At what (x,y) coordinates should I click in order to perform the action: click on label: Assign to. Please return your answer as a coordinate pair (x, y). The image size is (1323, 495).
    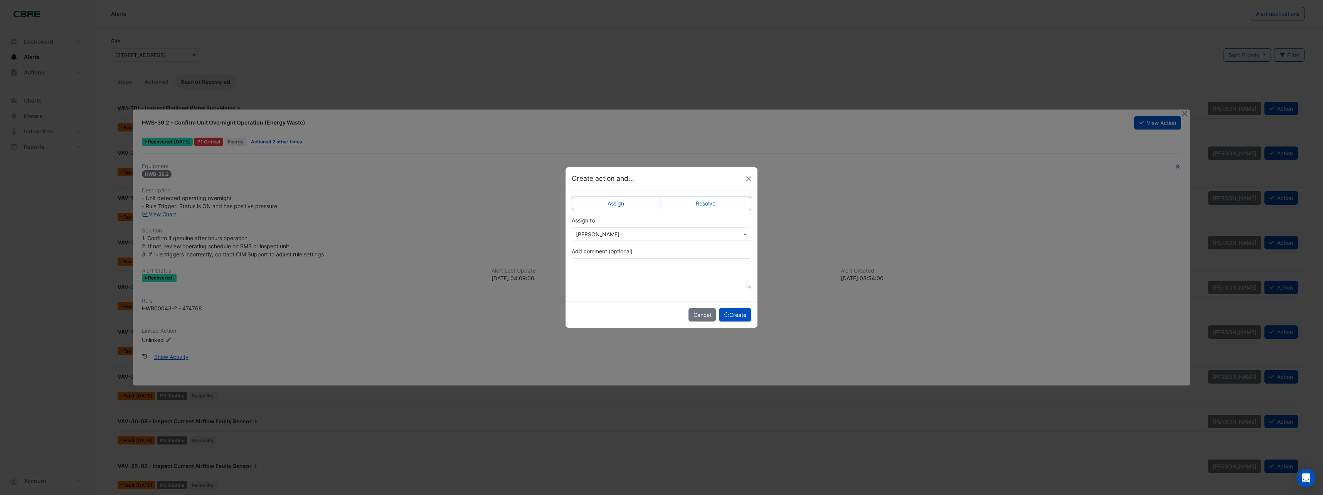
    Looking at the image, I should click on (583, 220).